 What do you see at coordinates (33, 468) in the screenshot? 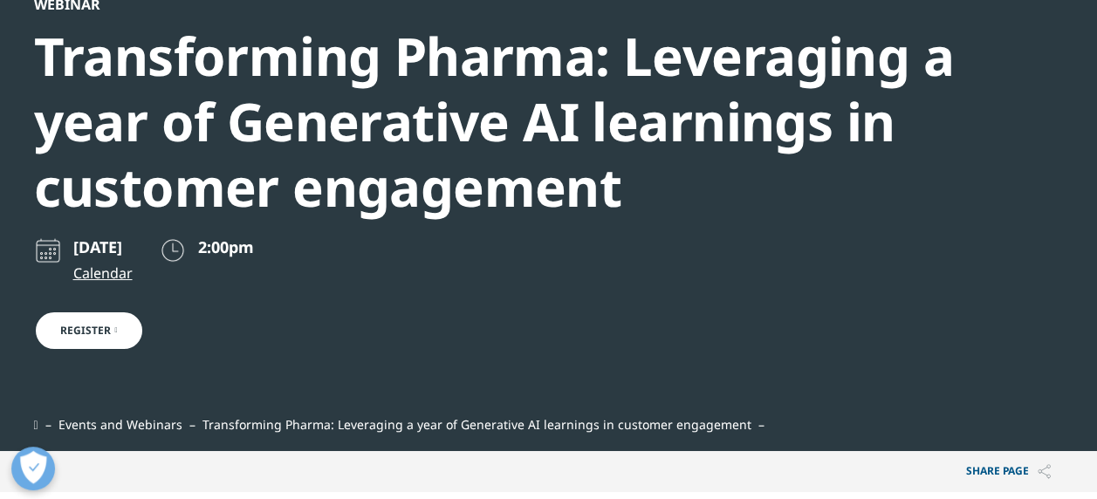
I see `button: Open Preferences` at bounding box center [33, 468].